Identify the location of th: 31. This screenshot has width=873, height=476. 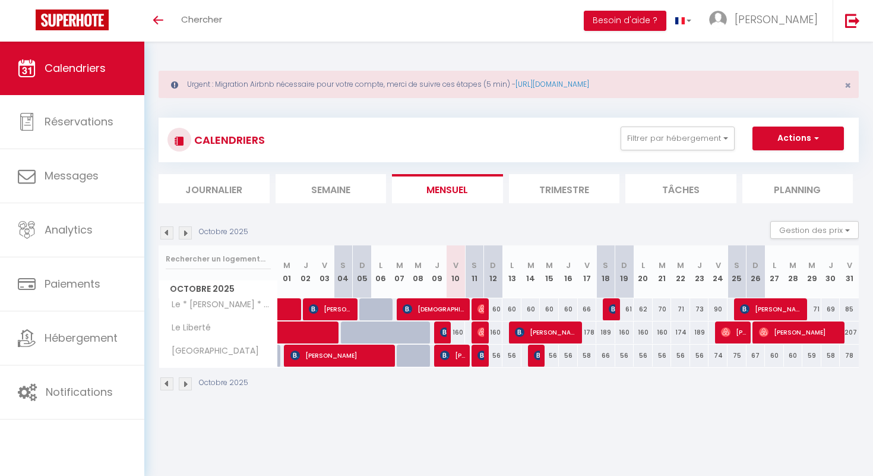
(849, 271).